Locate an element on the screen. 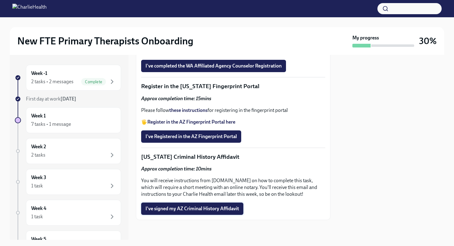 This screenshot has height=246, width=454. button: I've Registered in the AZ Fingerprint Portal is located at coordinates (191, 137).